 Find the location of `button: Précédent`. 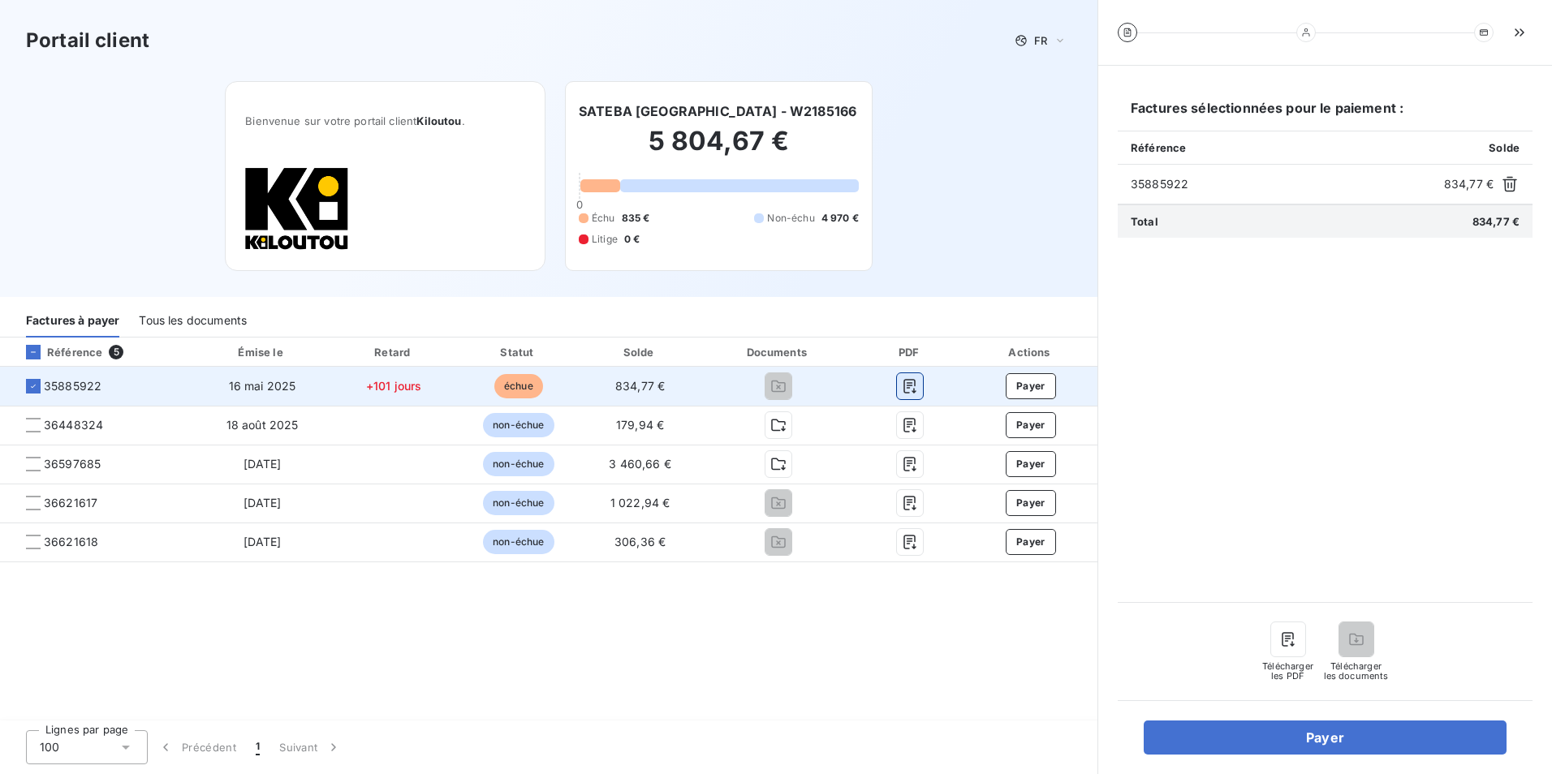

button: Précédent is located at coordinates (196, 747).